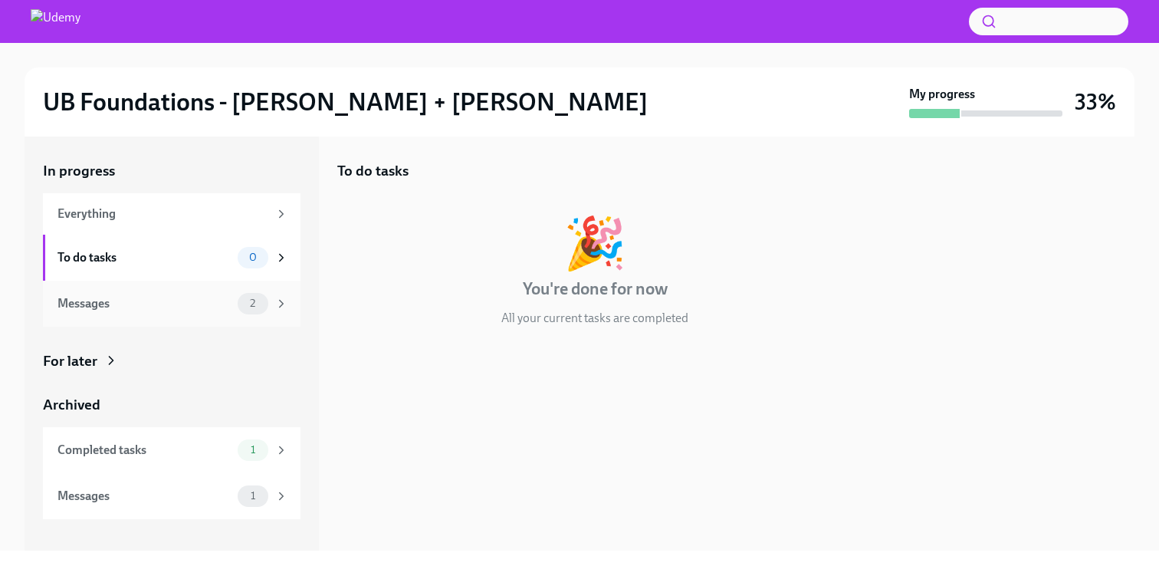  Describe the element at coordinates (144, 258) in the screenshot. I see `div: To do tasks` at that location.